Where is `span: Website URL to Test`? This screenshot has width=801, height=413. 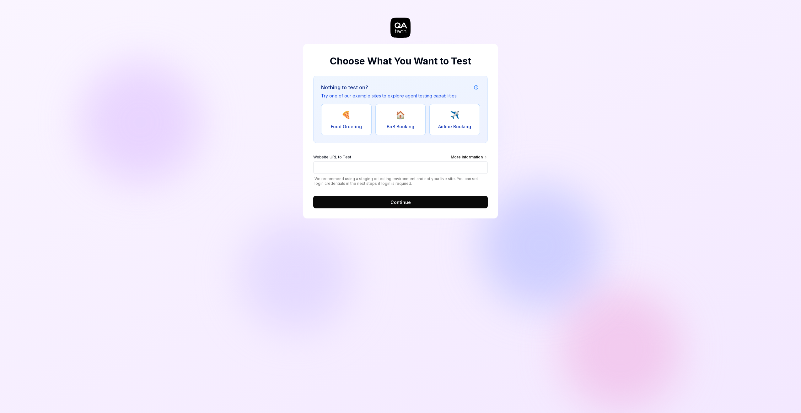
span: Website URL to Test is located at coordinates (332, 158).